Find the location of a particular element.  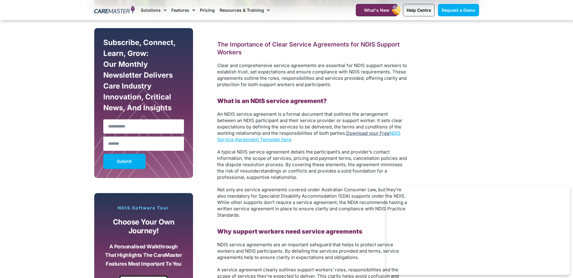

div: Subscribe, Connect, Learn, Grow: Our Monthly Newsletter Delivers Care Industry Innovation, Critic... is located at coordinates (144, 77).